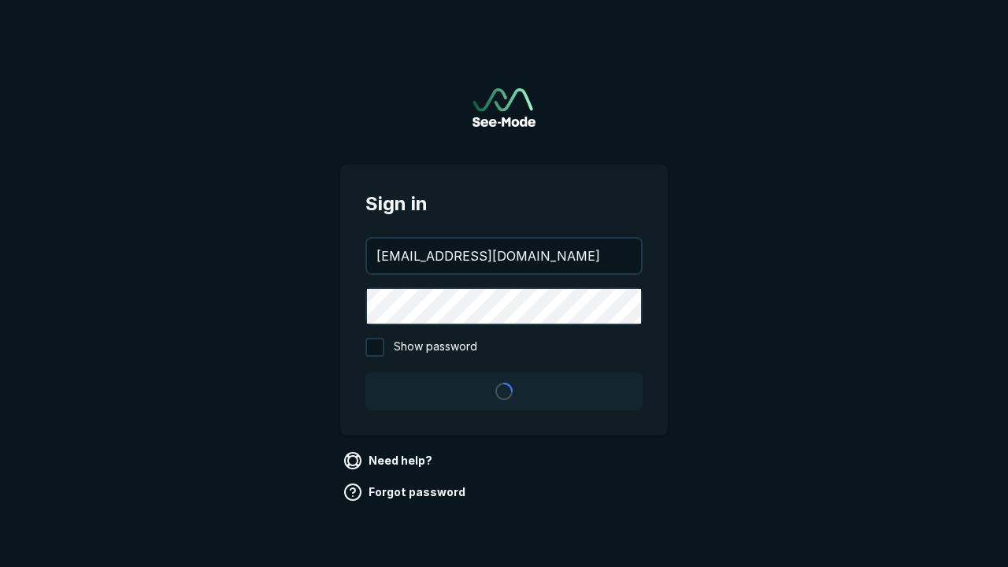  What do you see at coordinates (389, 461) in the screenshot?
I see `a: Need help?` at bounding box center [389, 461].